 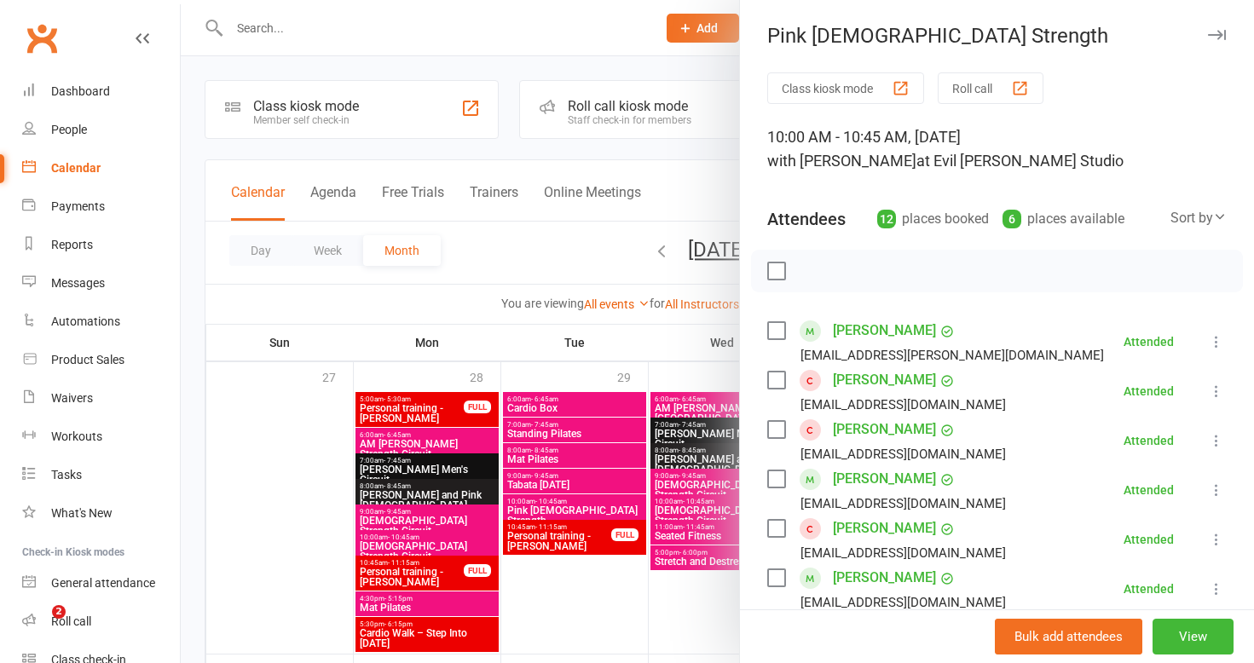 I want to click on a: Calendar, so click(x=101, y=168).